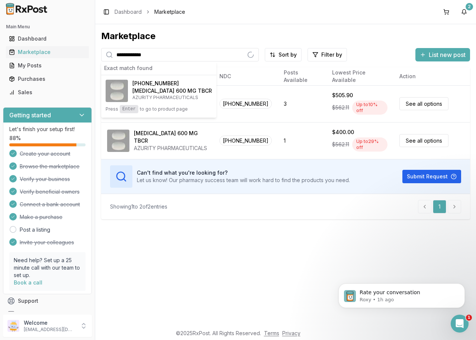 The image size is (476, 340). What do you see at coordinates (47, 242) in the screenshot?
I see `span: Invite your colleagues` at bounding box center [47, 242].